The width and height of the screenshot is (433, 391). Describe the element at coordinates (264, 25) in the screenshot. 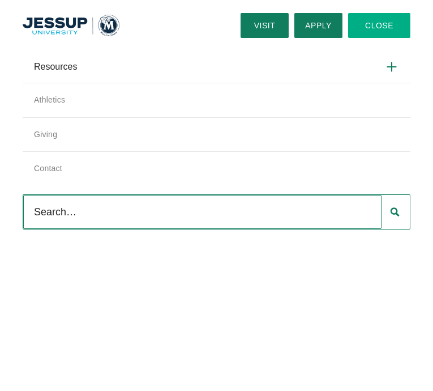

I see `a: Visit` at that location.